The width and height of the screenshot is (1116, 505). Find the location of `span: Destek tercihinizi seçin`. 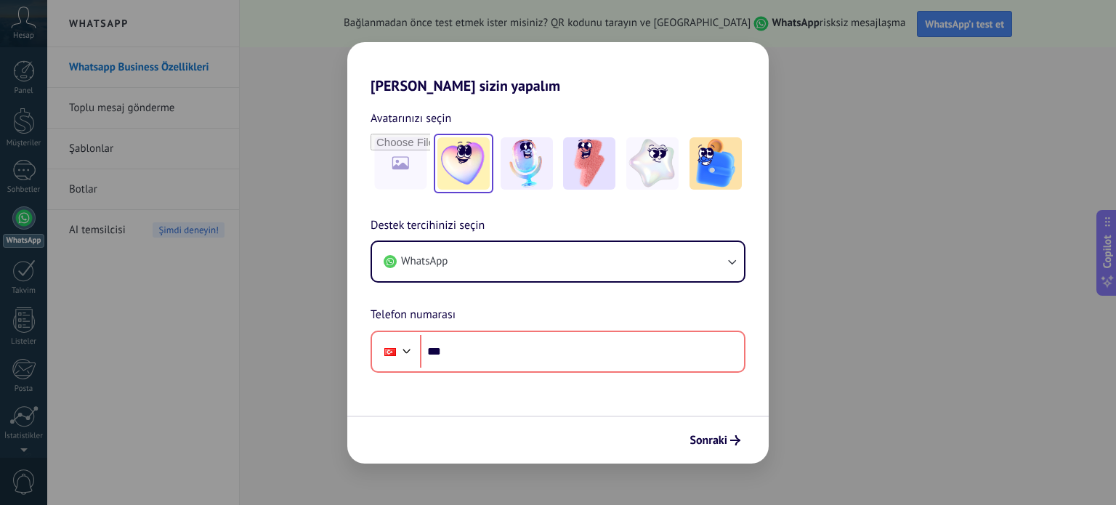

span: Destek tercihinizi seçin is located at coordinates (427, 226).